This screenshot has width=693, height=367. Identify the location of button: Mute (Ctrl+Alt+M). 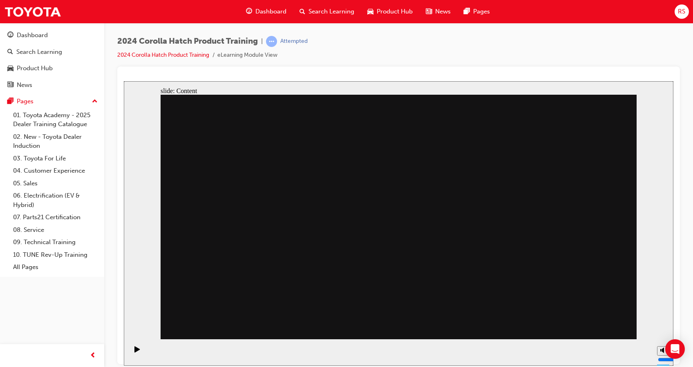
(540, 270).